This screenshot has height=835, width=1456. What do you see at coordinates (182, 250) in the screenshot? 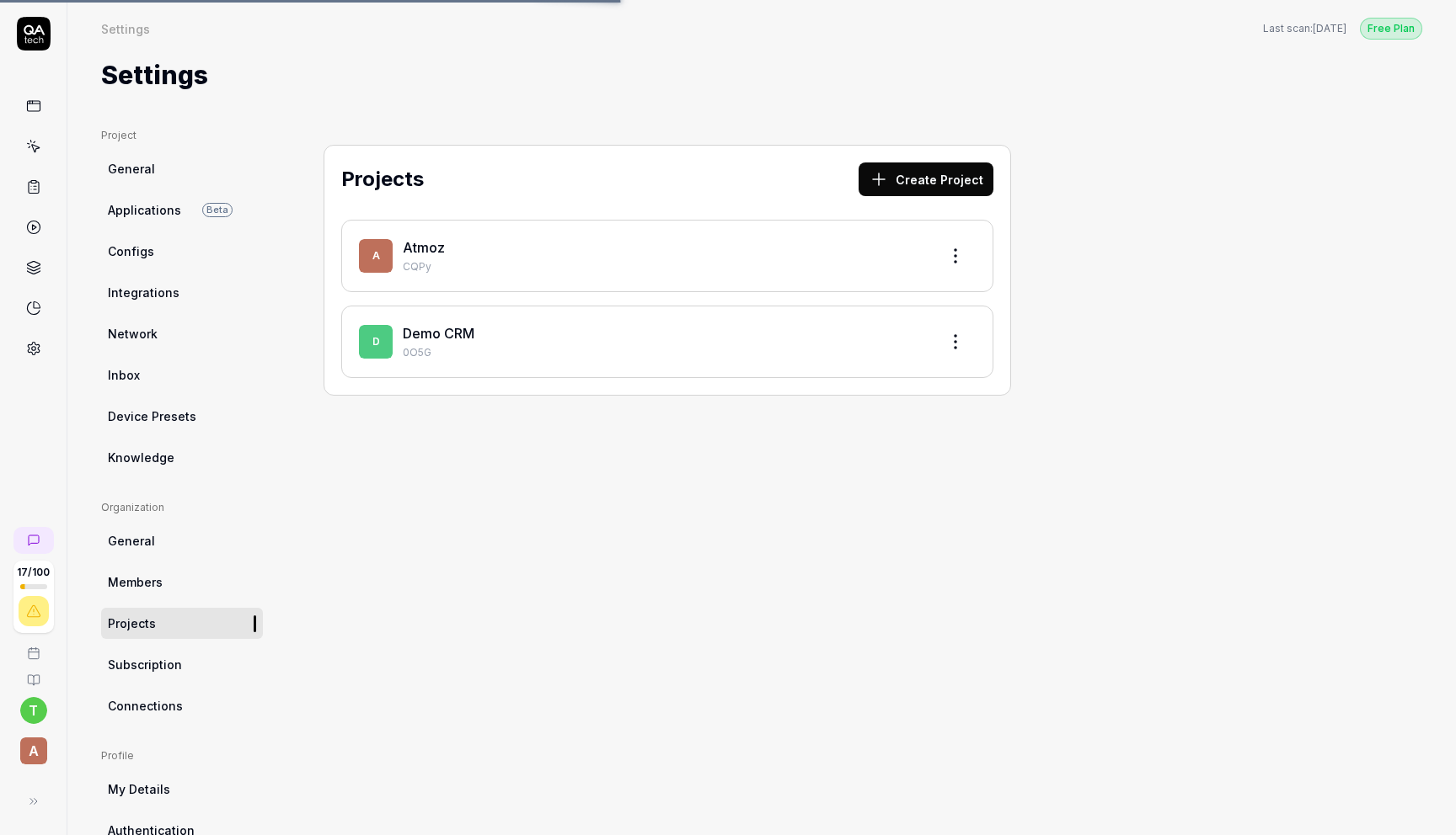
I see `a: Configs` at bounding box center [182, 250].